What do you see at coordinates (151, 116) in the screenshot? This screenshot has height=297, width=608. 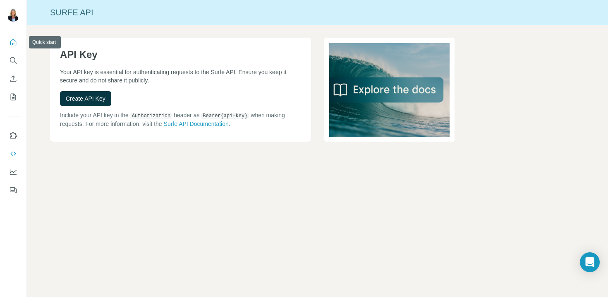 I see `code: Authorization` at bounding box center [151, 116].